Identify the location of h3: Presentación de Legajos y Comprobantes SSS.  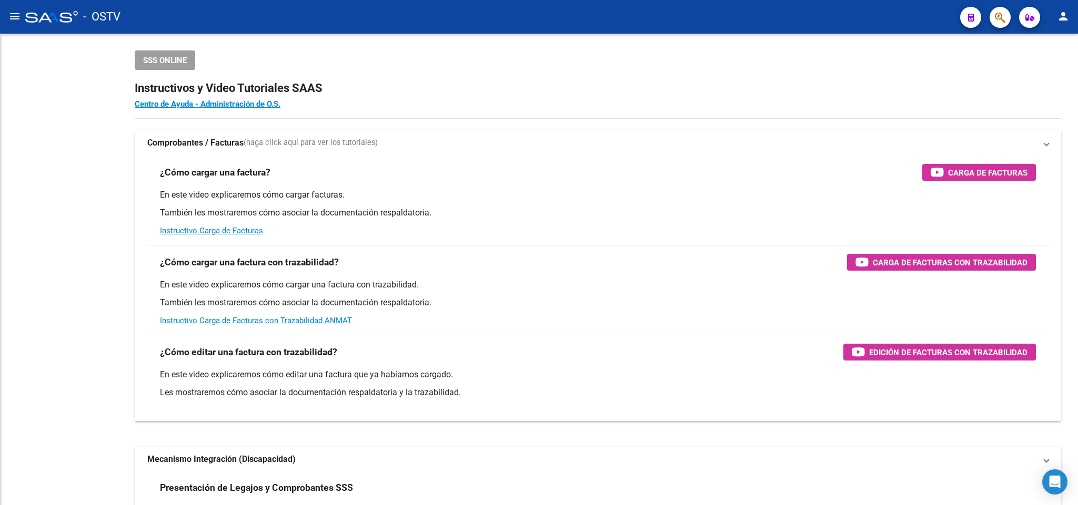
(256, 488).